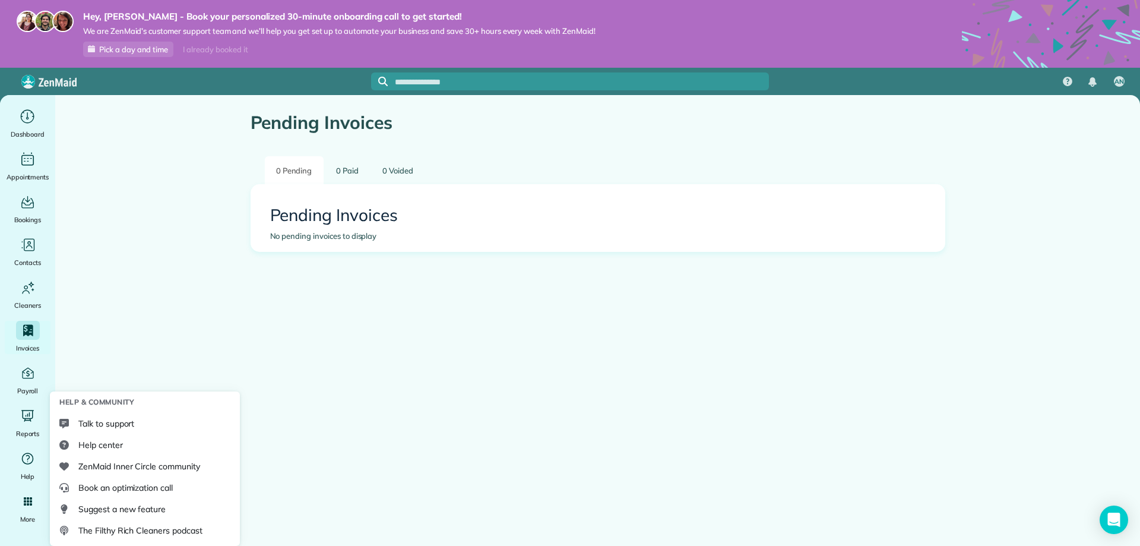 The width and height of the screenshot is (1140, 546). I want to click on span: Suggest a new feature, so click(122, 509).